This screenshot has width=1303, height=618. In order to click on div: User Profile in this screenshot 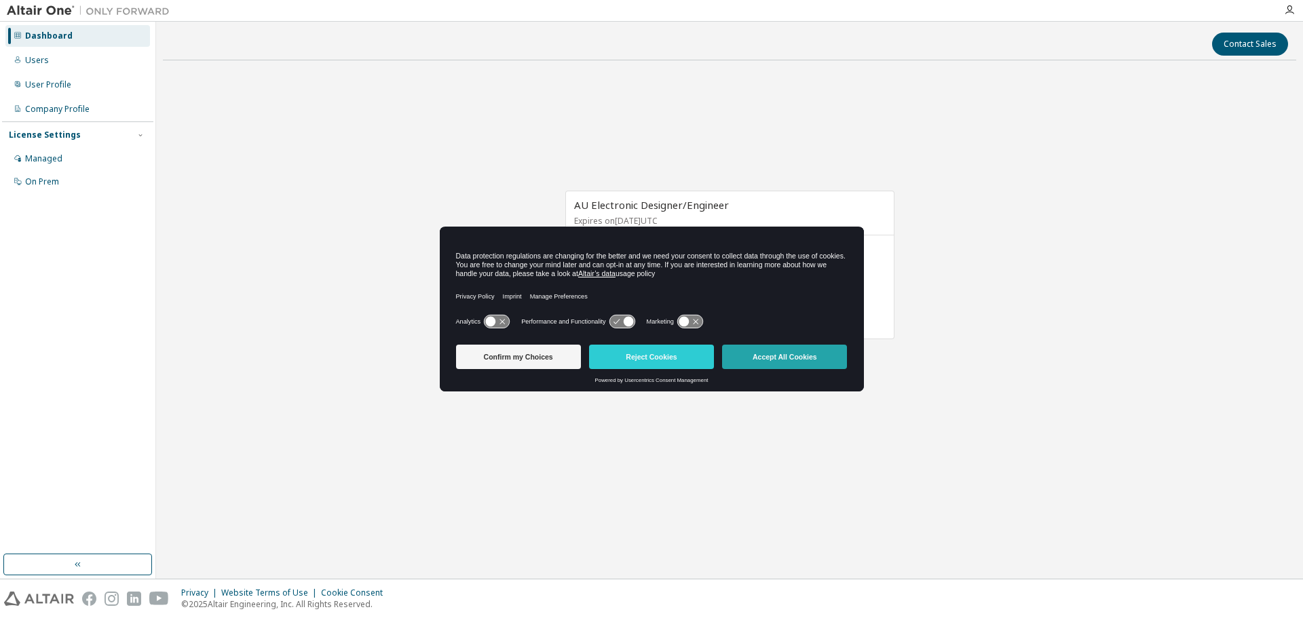, I will do `click(48, 85)`.